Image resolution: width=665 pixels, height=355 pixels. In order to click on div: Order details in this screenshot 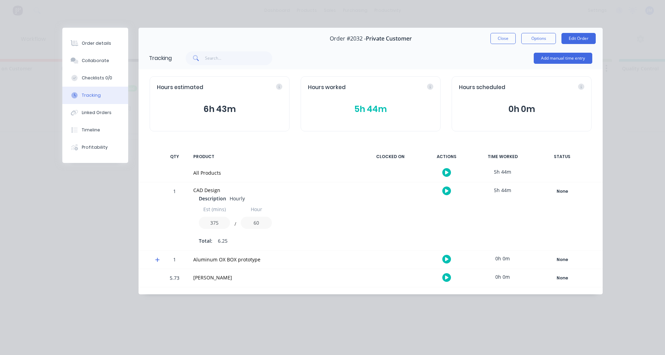, I will do `click(96, 43)`.